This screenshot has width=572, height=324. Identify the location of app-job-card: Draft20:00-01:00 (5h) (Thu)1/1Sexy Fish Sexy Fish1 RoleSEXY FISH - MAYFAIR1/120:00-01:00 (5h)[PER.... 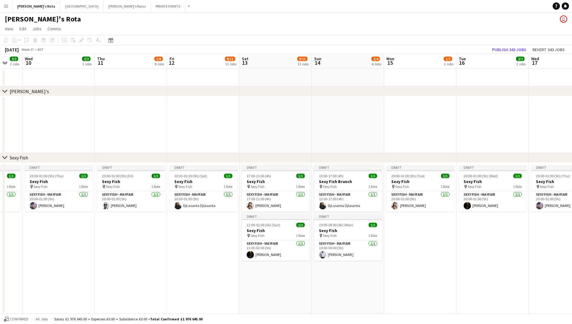
(59, 189).